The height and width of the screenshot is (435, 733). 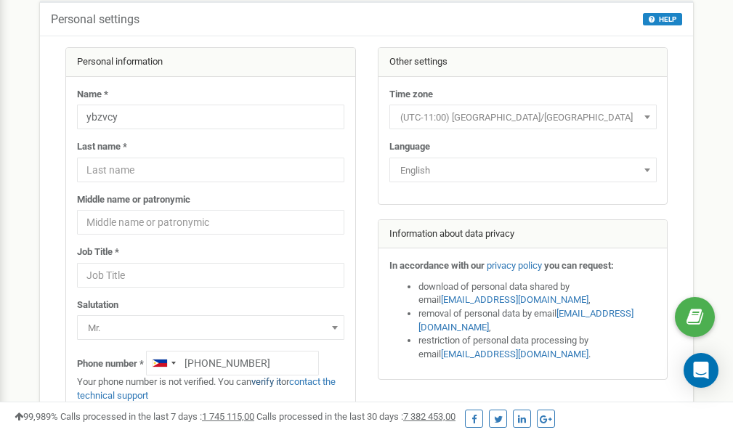 I want to click on strong: In accordance with our, so click(x=437, y=265).